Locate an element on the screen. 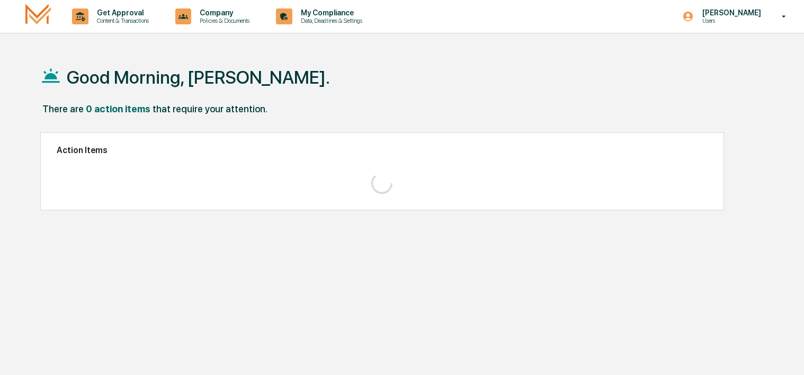 This screenshot has width=804, height=375. div: 0 action items is located at coordinates (118, 109).